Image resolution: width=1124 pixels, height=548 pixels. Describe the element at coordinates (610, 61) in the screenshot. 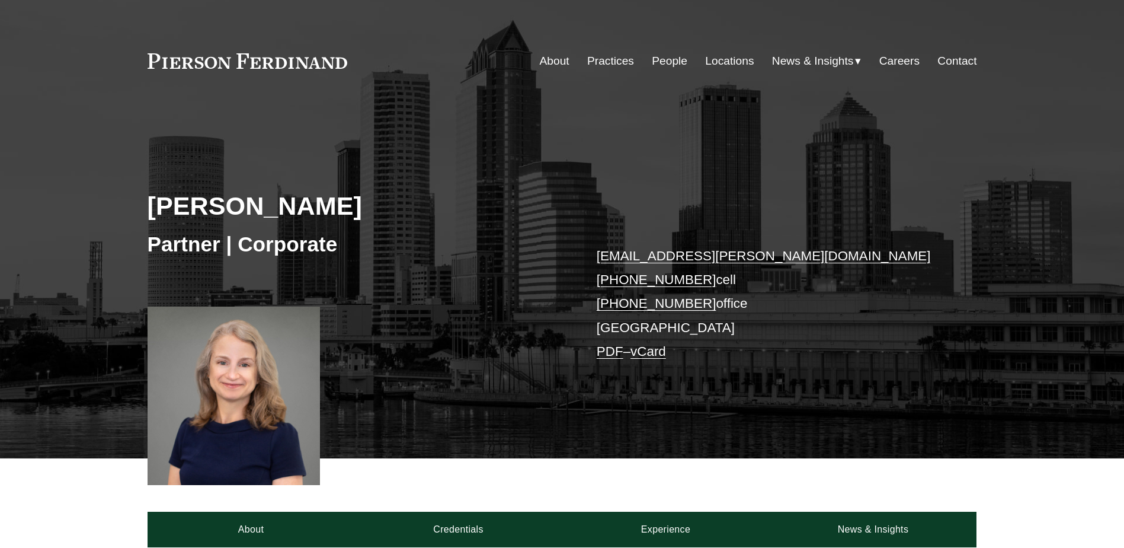

I see `a: Practices` at that location.